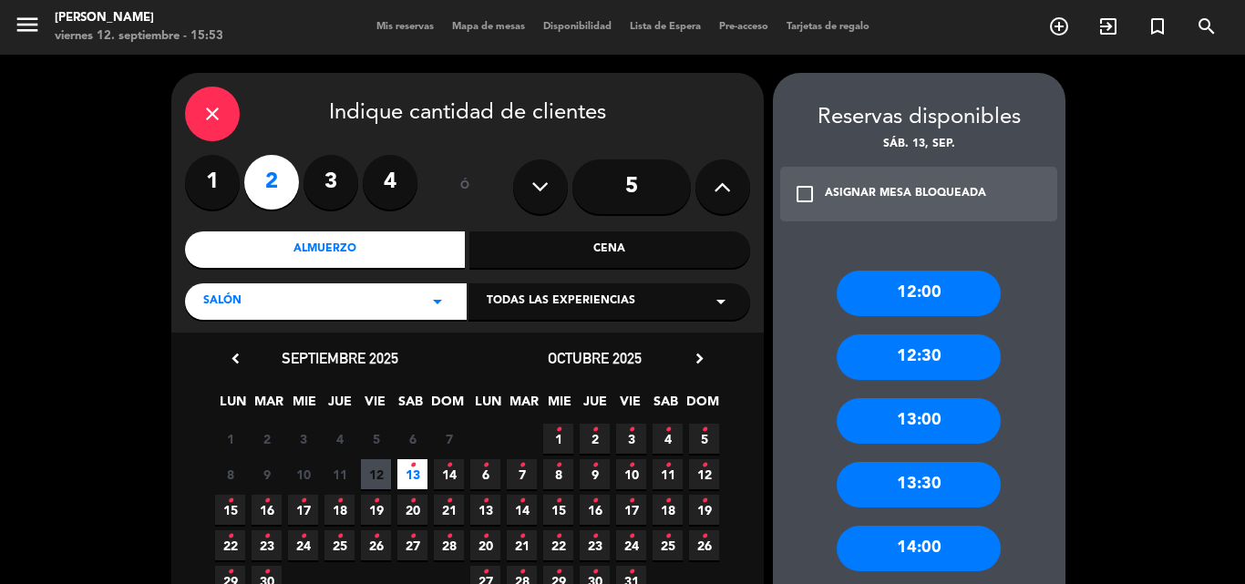  Describe the element at coordinates (594, 358) in the screenshot. I see `span: octubre 2025` at that location.